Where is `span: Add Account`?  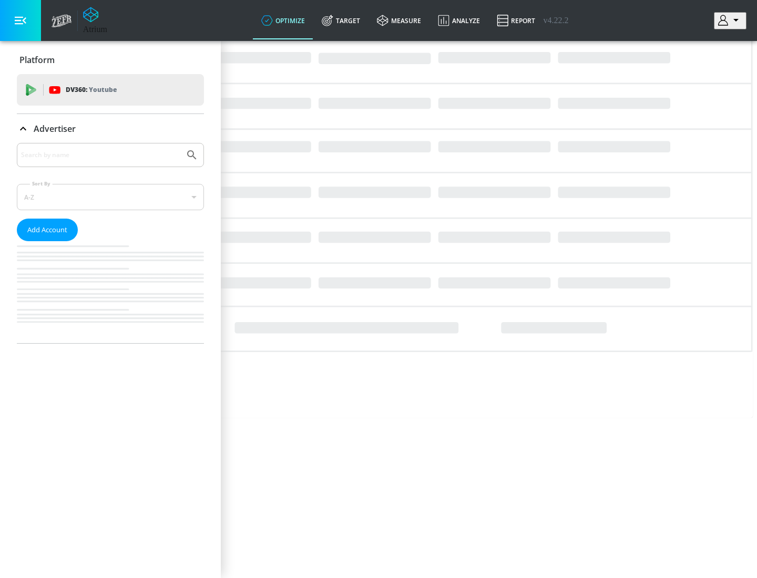
span: Add Account is located at coordinates (47, 230).